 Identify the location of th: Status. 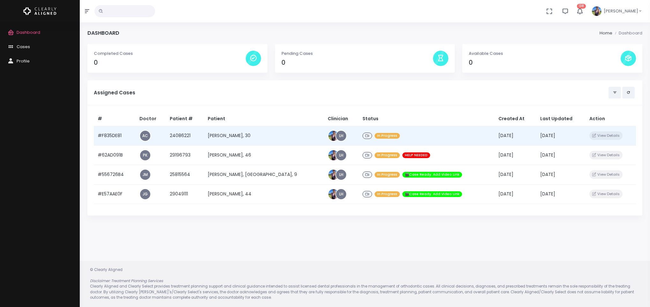
(427, 119).